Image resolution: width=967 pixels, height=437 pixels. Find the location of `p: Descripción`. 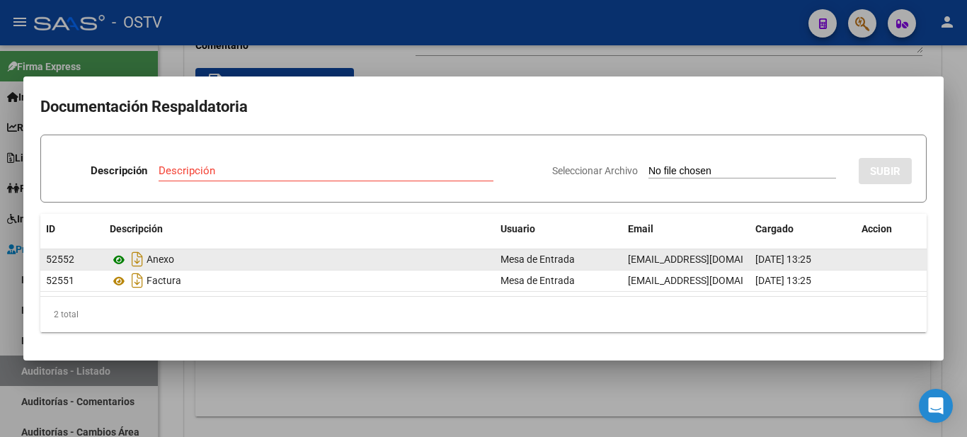

p: Descripción is located at coordinates (119, 171).